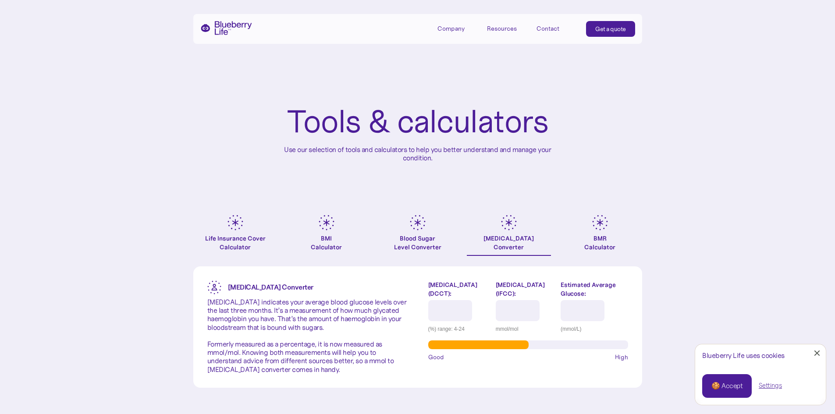 This screenshot has width=835, height=414. What do you see at coordinates (594, 289) in the screenshot?
I see `label: Estimated Average Glucose:` at bounding box center [594, 289].